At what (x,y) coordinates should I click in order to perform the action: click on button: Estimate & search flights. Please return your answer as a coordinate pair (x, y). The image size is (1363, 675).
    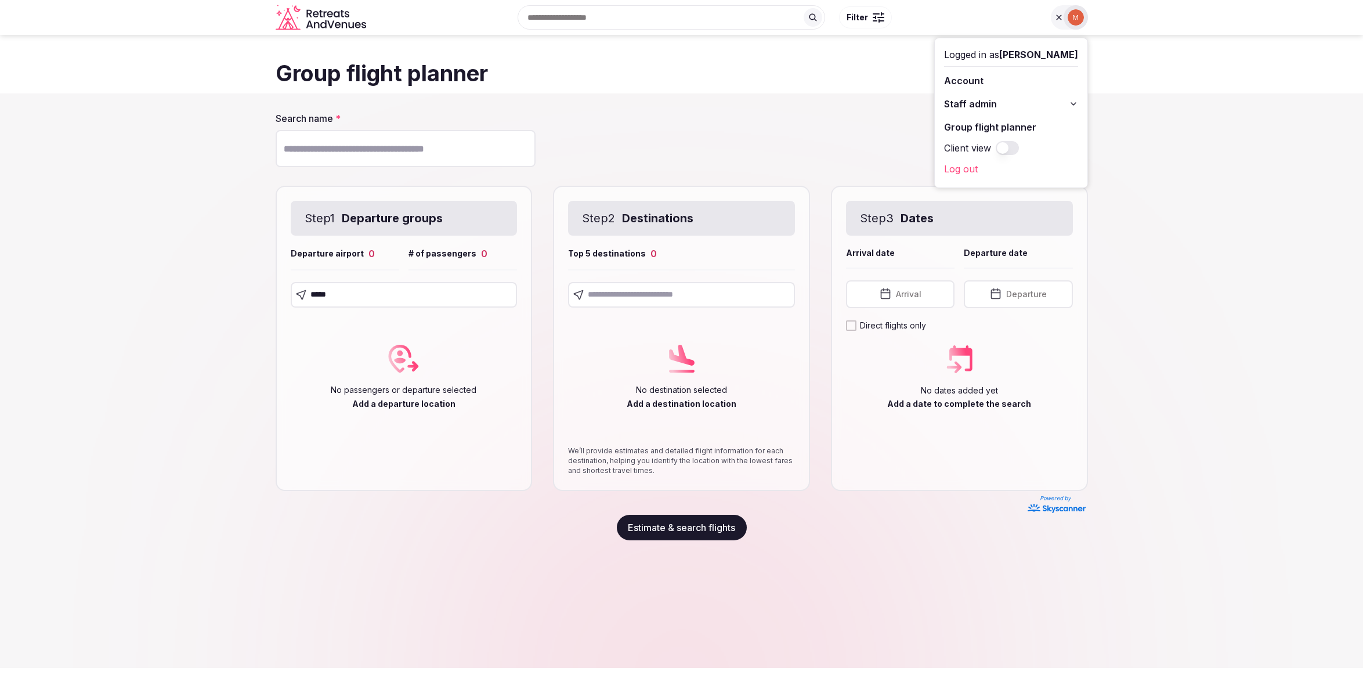
    Looking at the image, I should click on (682, 528).